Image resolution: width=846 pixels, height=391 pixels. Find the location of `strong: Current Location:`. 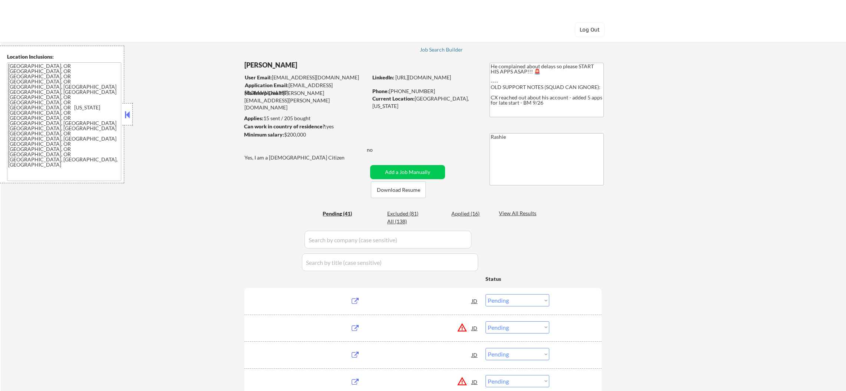

strong: Current Location: is located at coordinates (394, 98).